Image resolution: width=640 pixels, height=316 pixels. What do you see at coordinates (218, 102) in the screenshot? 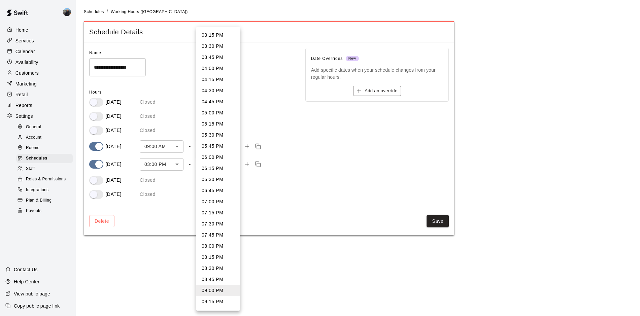
I see `li: 04:45 PM` at bounding box center [218, 102].